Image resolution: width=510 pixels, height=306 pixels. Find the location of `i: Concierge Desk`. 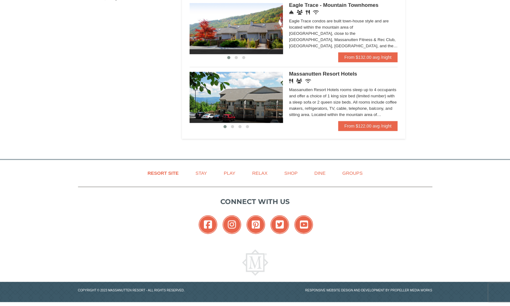

i: Concierge Desk is located at coordinates (291, 12).